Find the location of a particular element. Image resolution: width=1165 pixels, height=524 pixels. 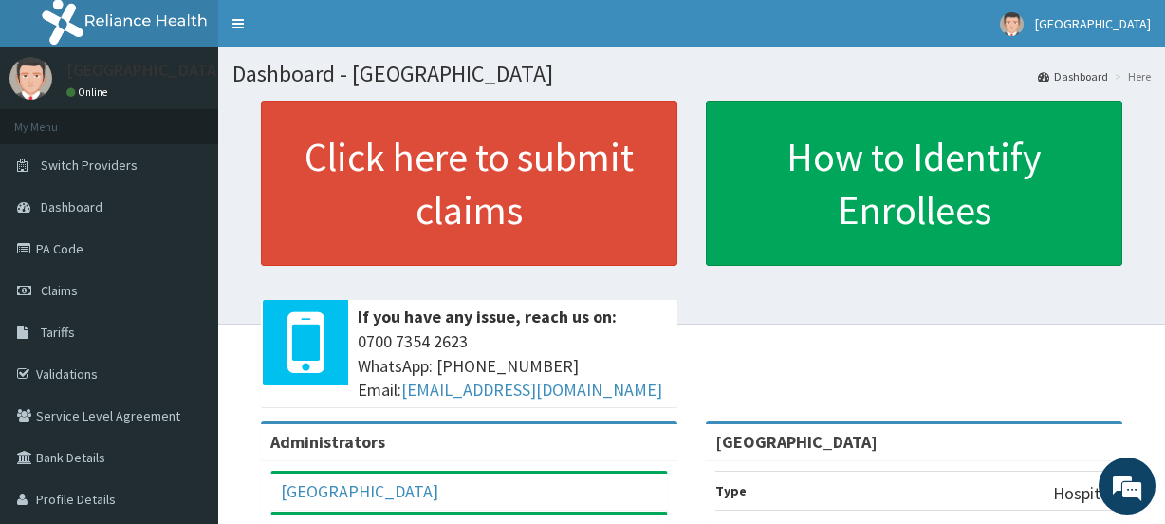

a: Online is located at coordinates (89, 92).